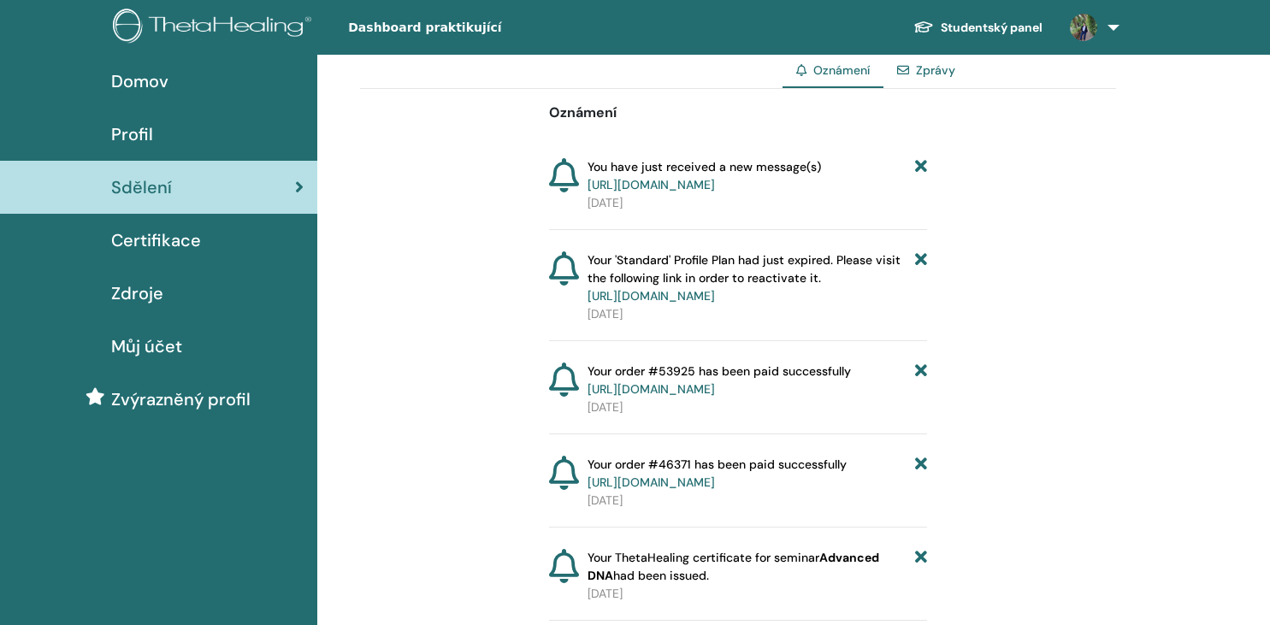 Image resolution: width=1270 pixels, height=625 pixels. Describe the element at coordinates (132, 134) in the screenshot. I see `span: Profil` at that location.